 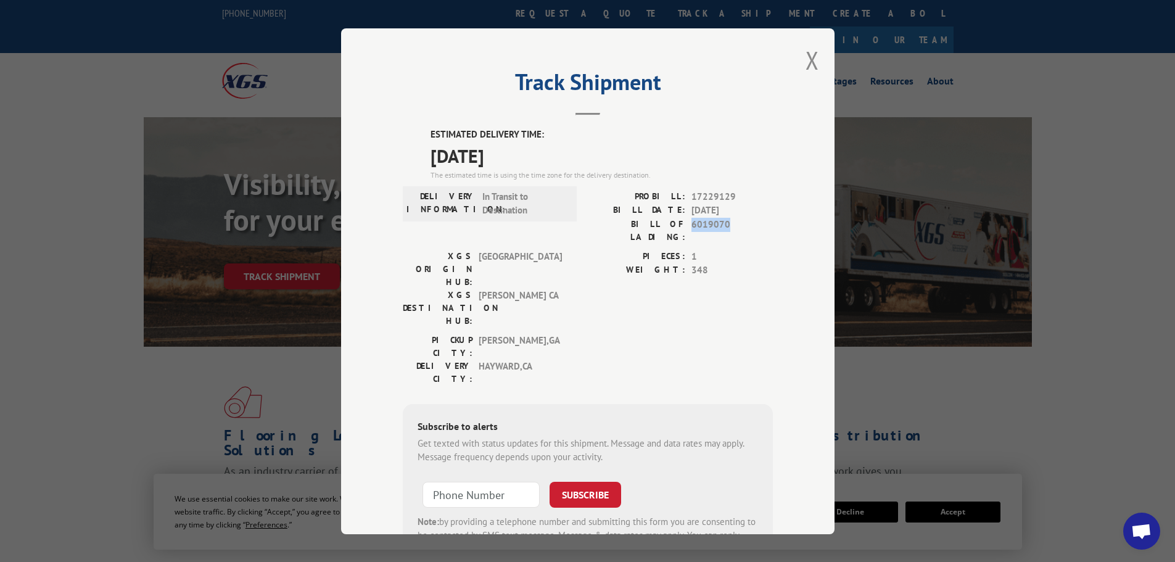 What do you see at coordinates (437, 346) in the screenshot?
I see `label: PICKUP CITY:` at bounding box center [437, 346].